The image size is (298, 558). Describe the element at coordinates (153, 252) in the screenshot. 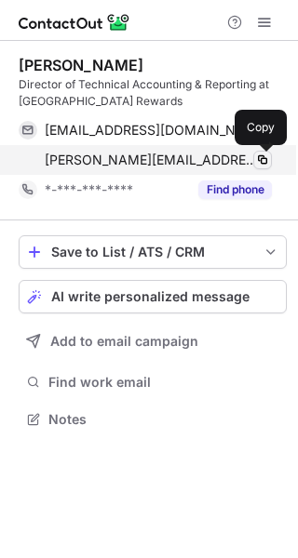

I see `div: Save to List / ATS / CRM` at that location.